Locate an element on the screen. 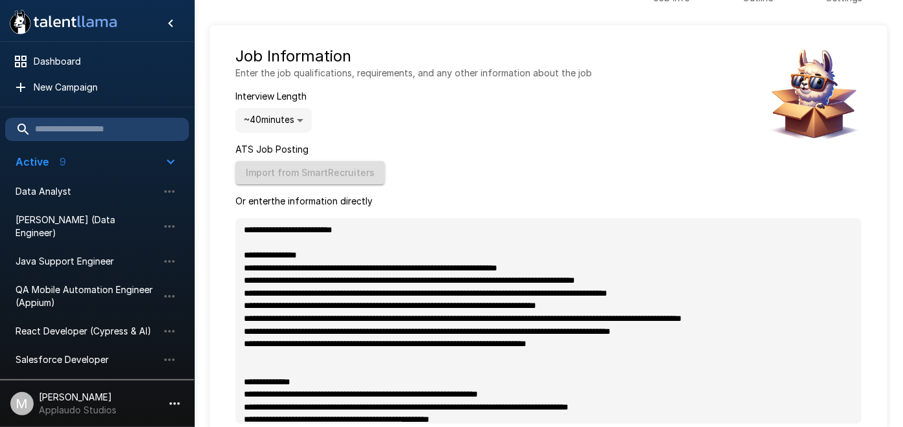 This screenshot has height=427, width=903. div: ~ 40 minutes is located at coordinates (274, 120).